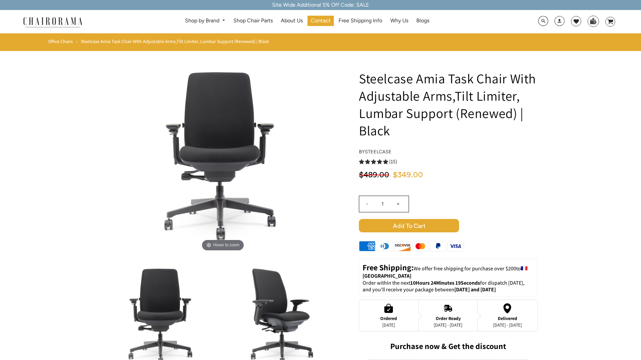 Image resolution: width=641 pixels, height=360 pixels. What do you see at coordinates (292, 21) in the screenshot?
I see `a: About Us` at bounding box center [292, 21].